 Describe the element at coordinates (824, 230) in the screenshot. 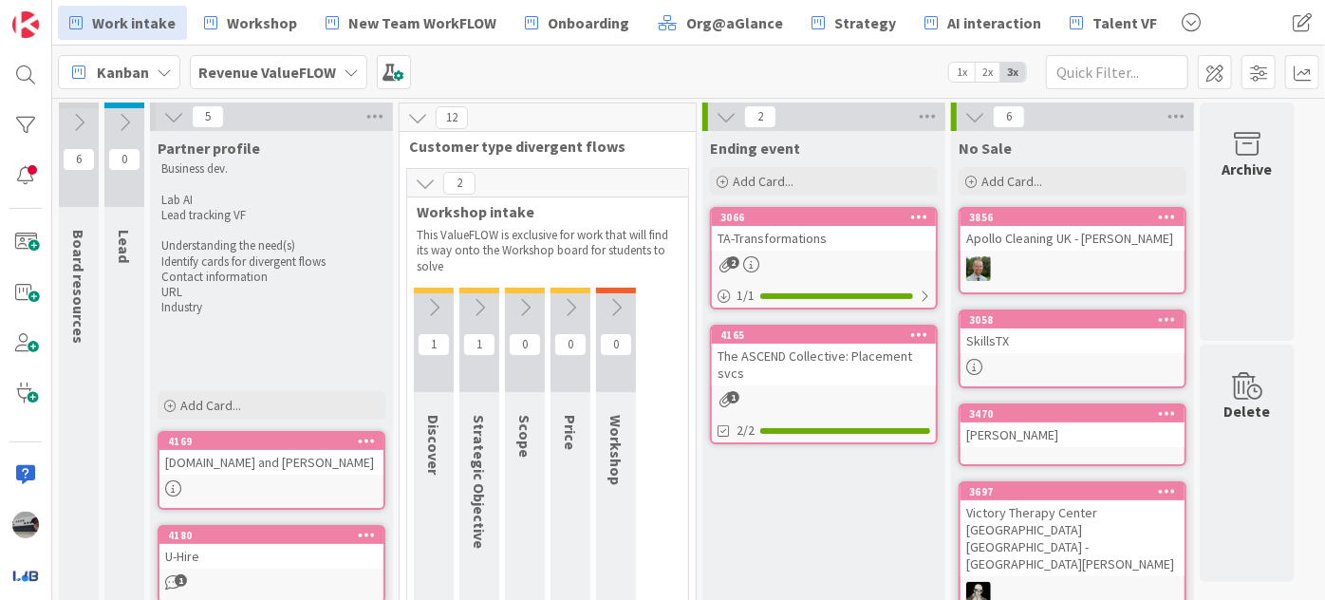

I see `div: 3066TA-Transformations` at that location.